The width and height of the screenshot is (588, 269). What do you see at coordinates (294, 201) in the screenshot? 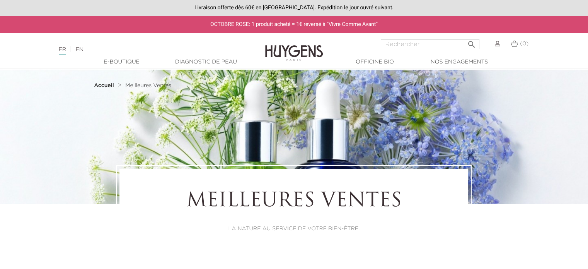
I see `h1: Meilleures Ventes` at bounding box center [294, 201].